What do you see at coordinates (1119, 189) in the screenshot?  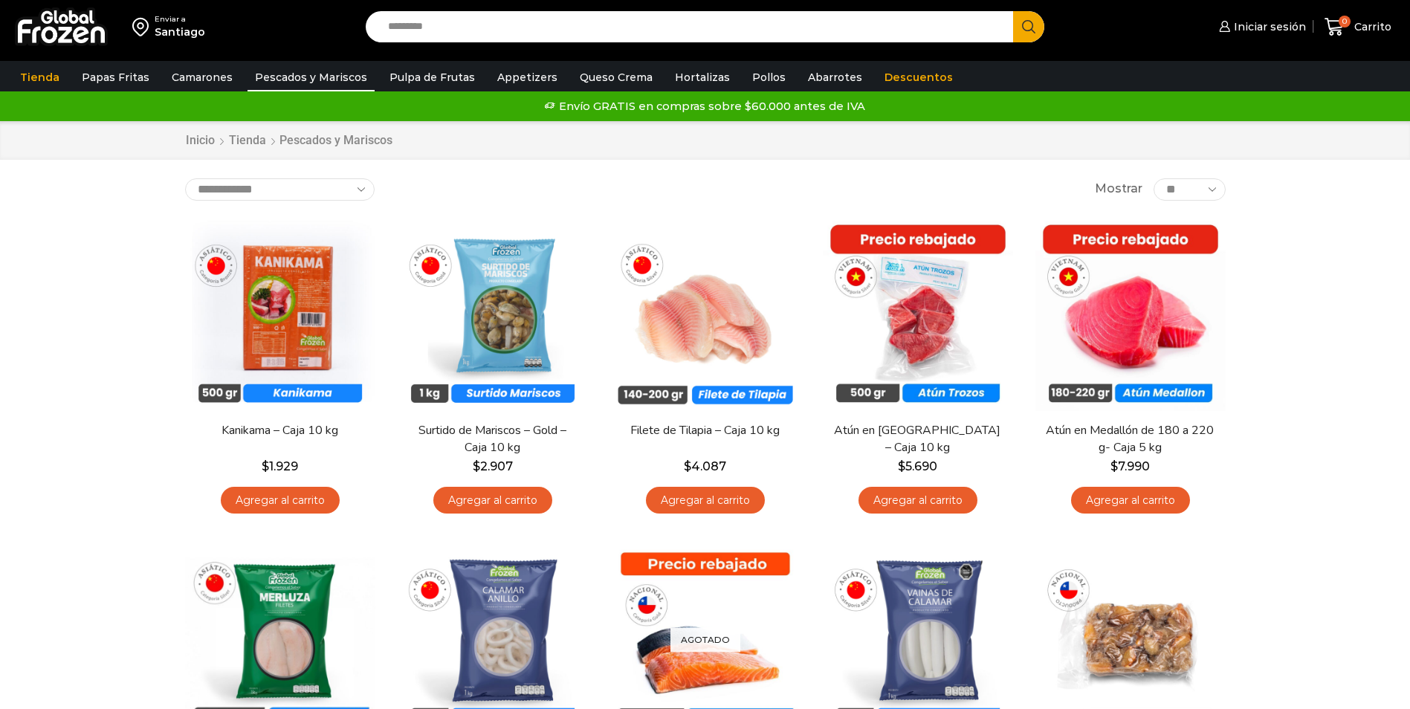 I see `span: Mostrar` at bounding box center [1119, 189].